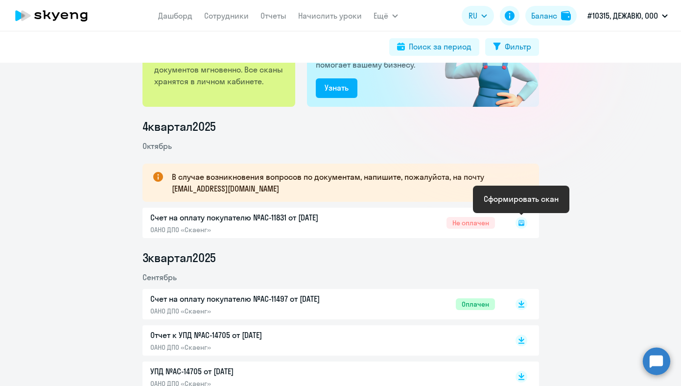 The width and height of the screenshot is (681, 386). I want to click on div: Поиск за период, so click(440, 46).